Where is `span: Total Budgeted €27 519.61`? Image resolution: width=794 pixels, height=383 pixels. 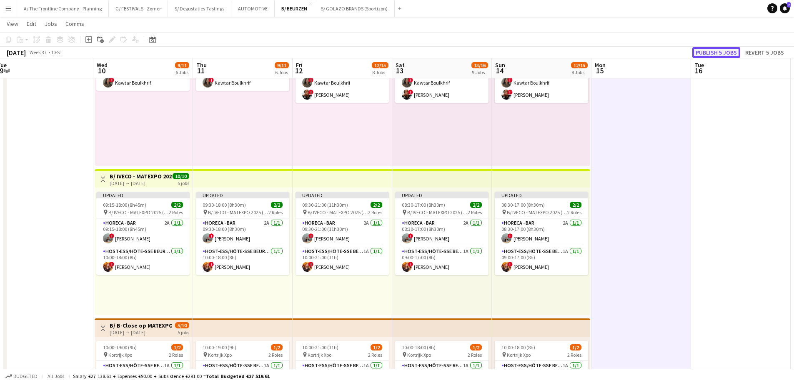 span: Total Budgeted €27 519.61 is located at coordinates (238, 376).